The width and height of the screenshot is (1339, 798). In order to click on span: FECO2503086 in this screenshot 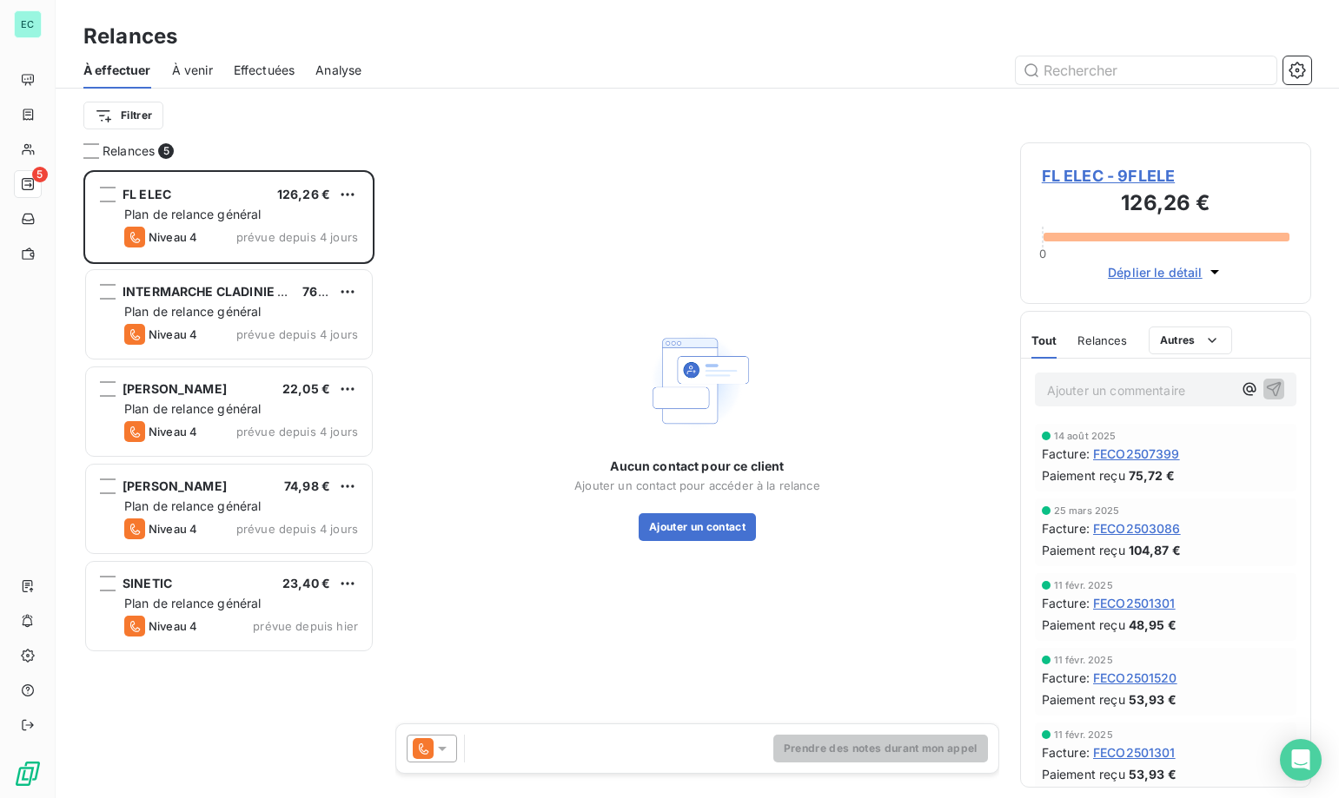, I will do `click(1136, 528)`.